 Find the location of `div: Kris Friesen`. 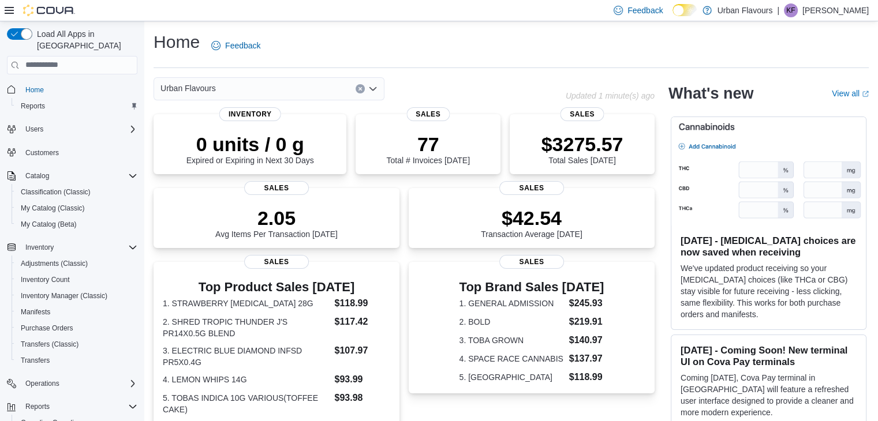

div: Kris Friesen is located at coordinates (791, 10).